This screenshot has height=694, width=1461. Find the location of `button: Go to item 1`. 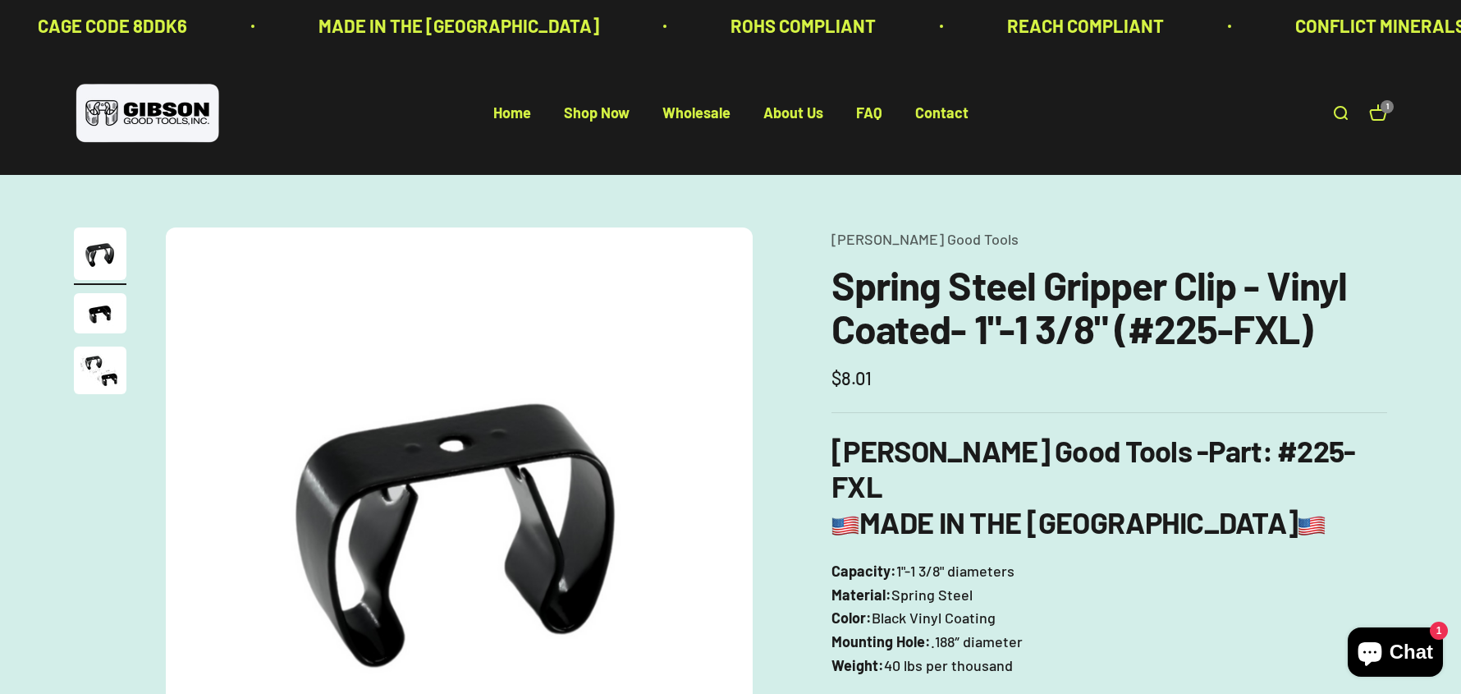

button: Go to item 1 is located at coordinates (100, 256).